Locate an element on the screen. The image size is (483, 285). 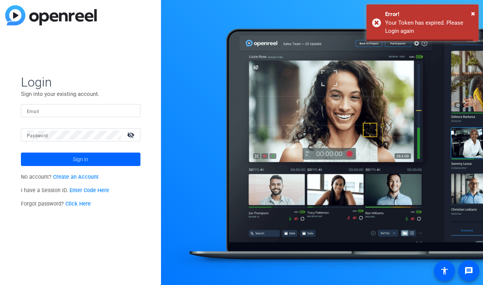
button: Close is located at coordinates (473, 13).